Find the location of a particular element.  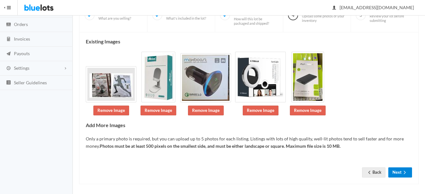

button: Nextarrow forward is located at coordinates (400, 172).